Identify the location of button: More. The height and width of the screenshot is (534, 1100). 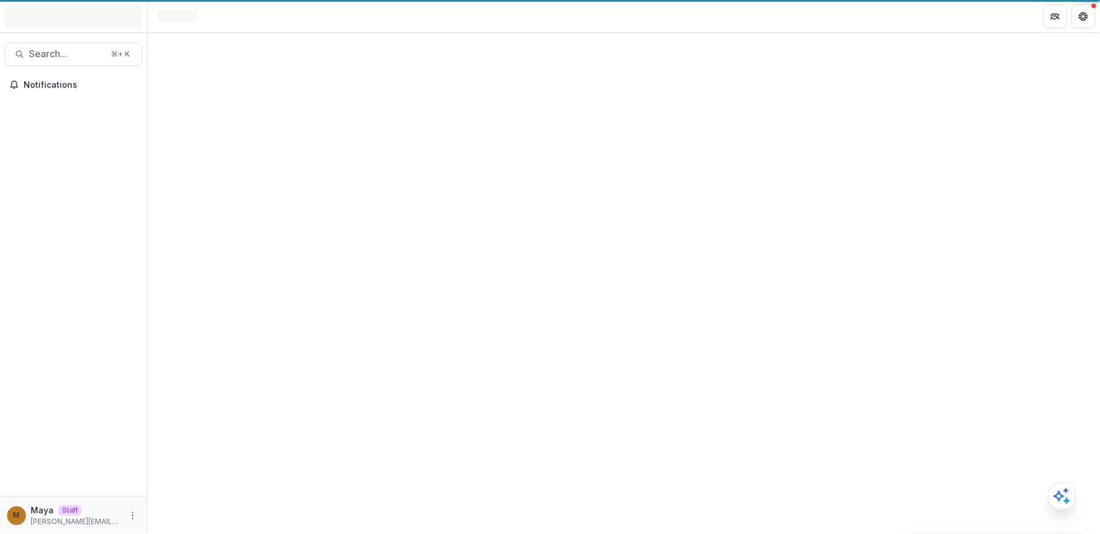
(133, 516).